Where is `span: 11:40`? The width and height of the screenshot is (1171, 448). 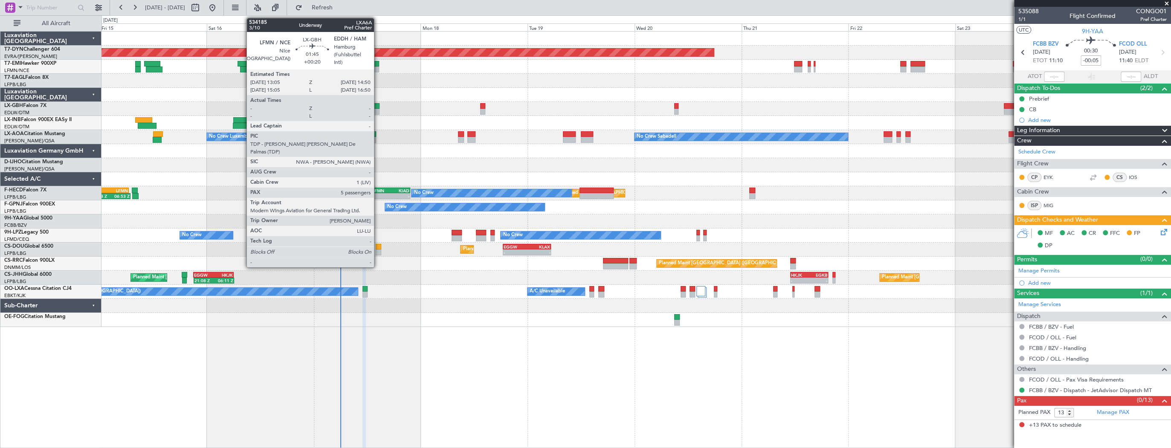 span: 11:40 is located at coordinates (1126, 61).